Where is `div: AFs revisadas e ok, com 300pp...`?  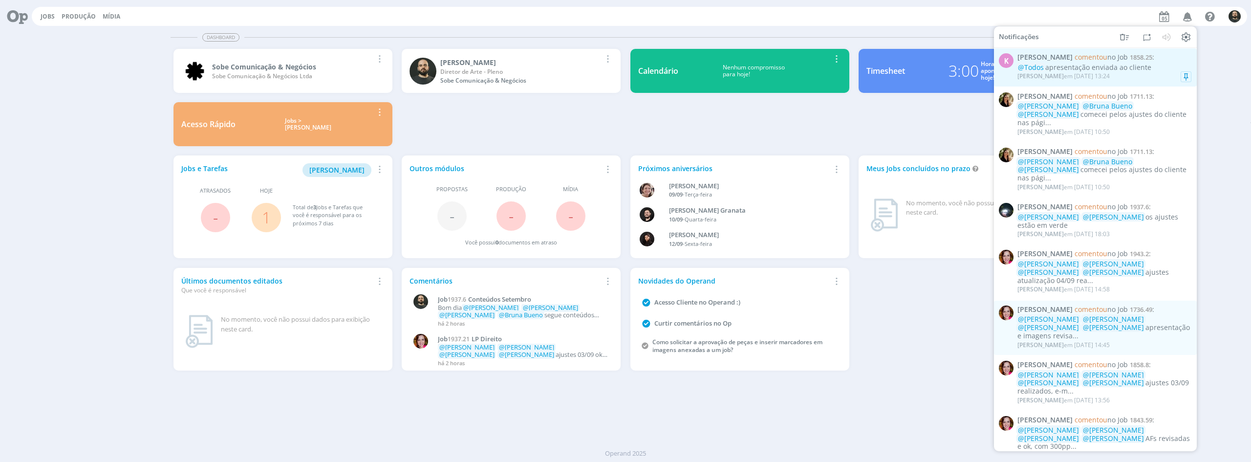
div: AFs revisadas e ok, com 300pp... is located at coordinates (1104, 438).